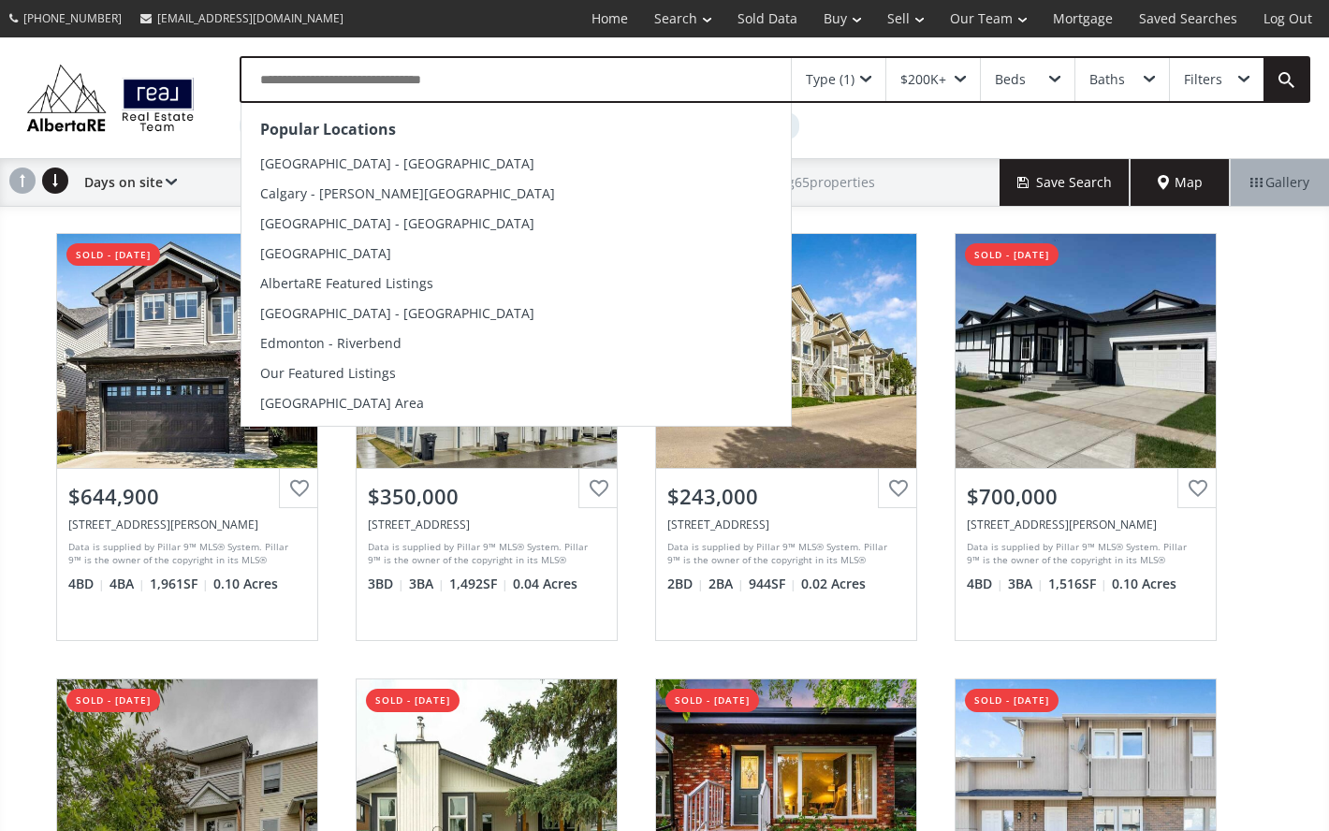 The height and width of the screenshot is (831, 1329). Describe the element at coordinates (346, 283) in the screenshot. I see `span: AlbertaRE Featured Listings` at that location.